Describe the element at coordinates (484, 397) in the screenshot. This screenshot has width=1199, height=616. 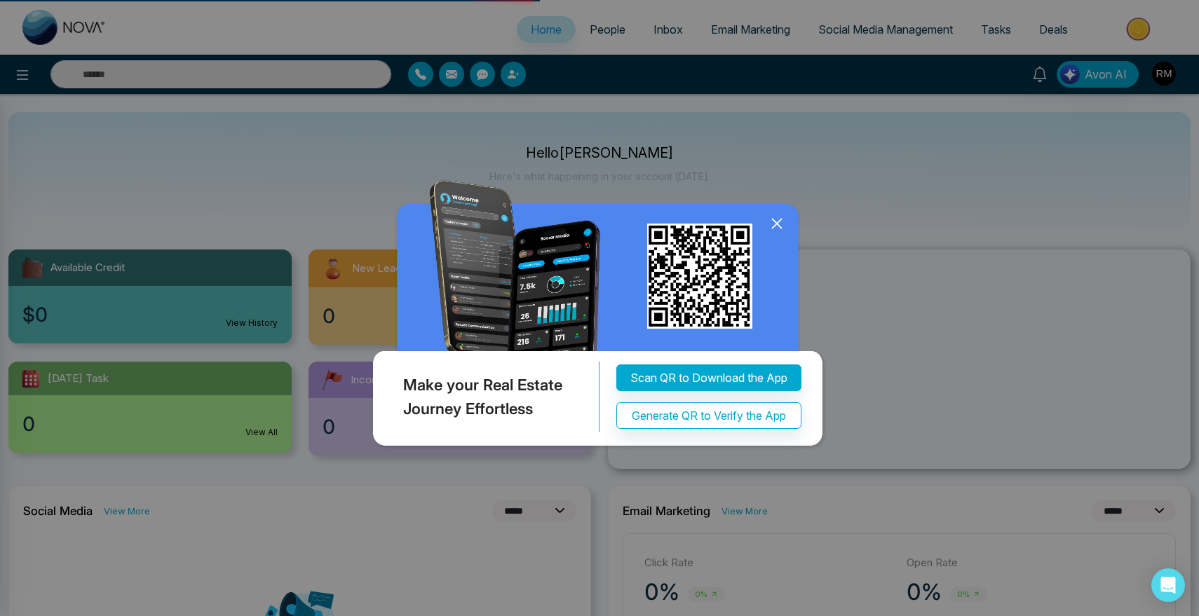
I see `div: Make your Real Estate Journey Effortless` at that location.